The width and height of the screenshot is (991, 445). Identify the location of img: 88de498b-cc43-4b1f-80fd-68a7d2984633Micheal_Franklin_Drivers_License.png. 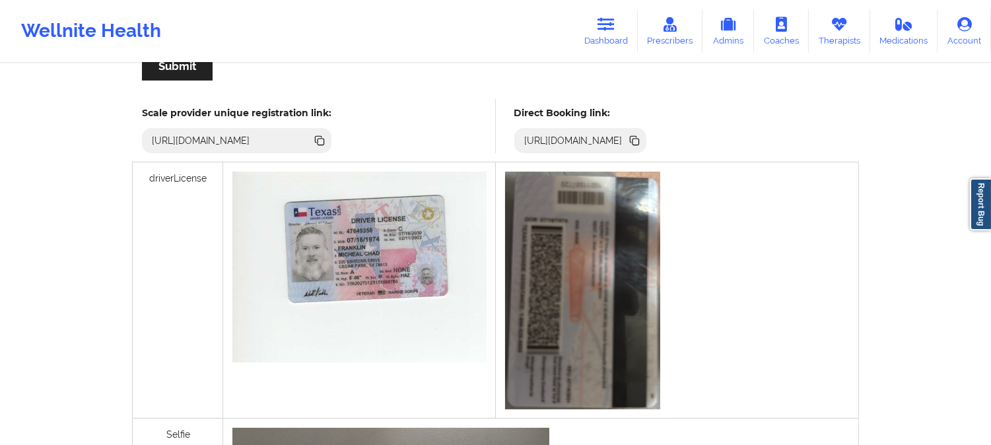
(359, 267).